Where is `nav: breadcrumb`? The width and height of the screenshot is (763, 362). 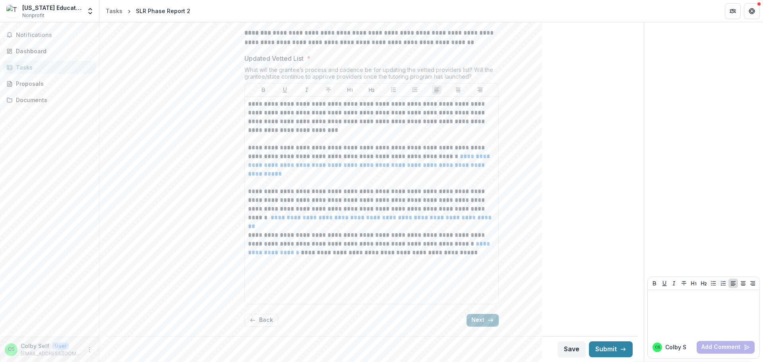 nav: breadcrumb is located at coordinates (148, 11).